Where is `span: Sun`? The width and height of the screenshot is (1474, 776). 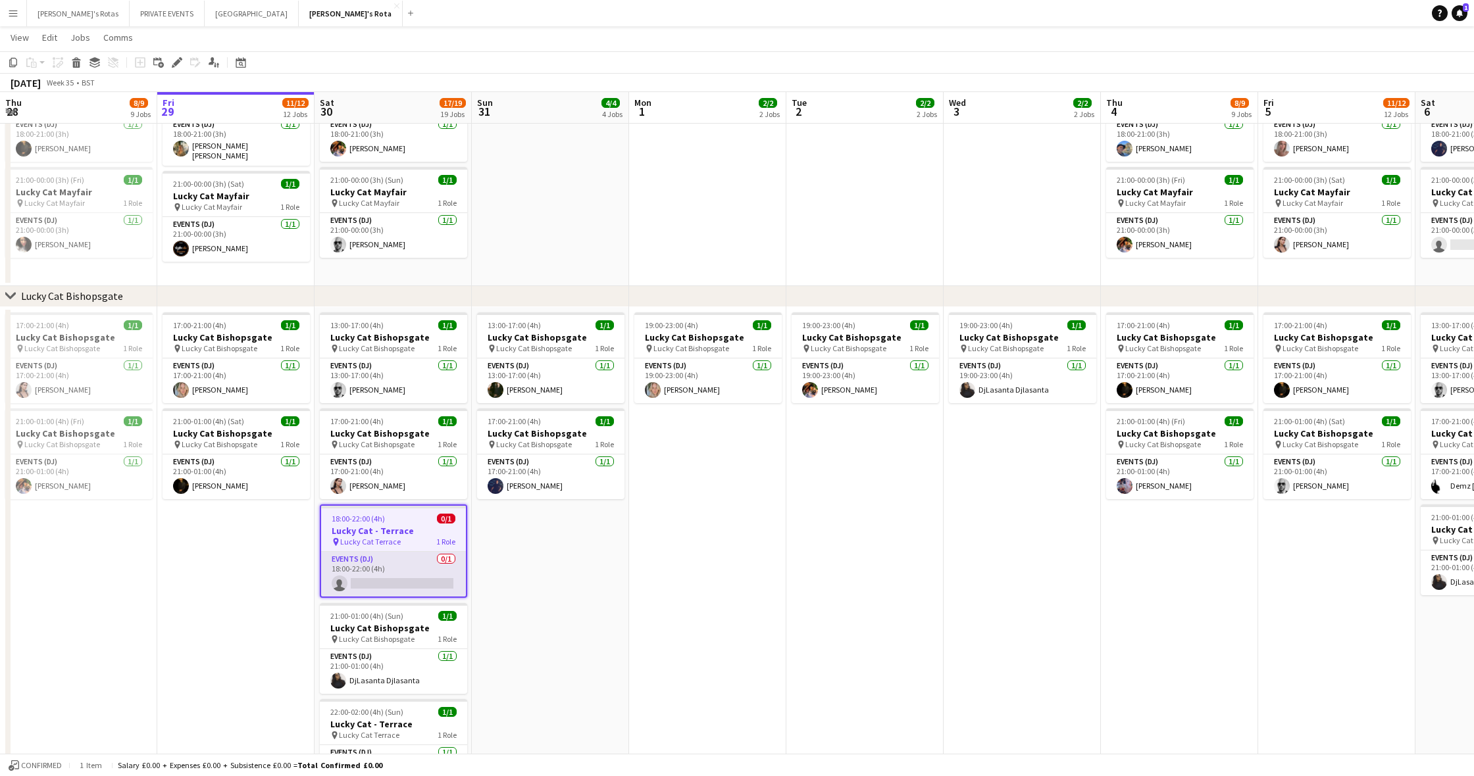 span: Sun is located at coordinates (485, 103).